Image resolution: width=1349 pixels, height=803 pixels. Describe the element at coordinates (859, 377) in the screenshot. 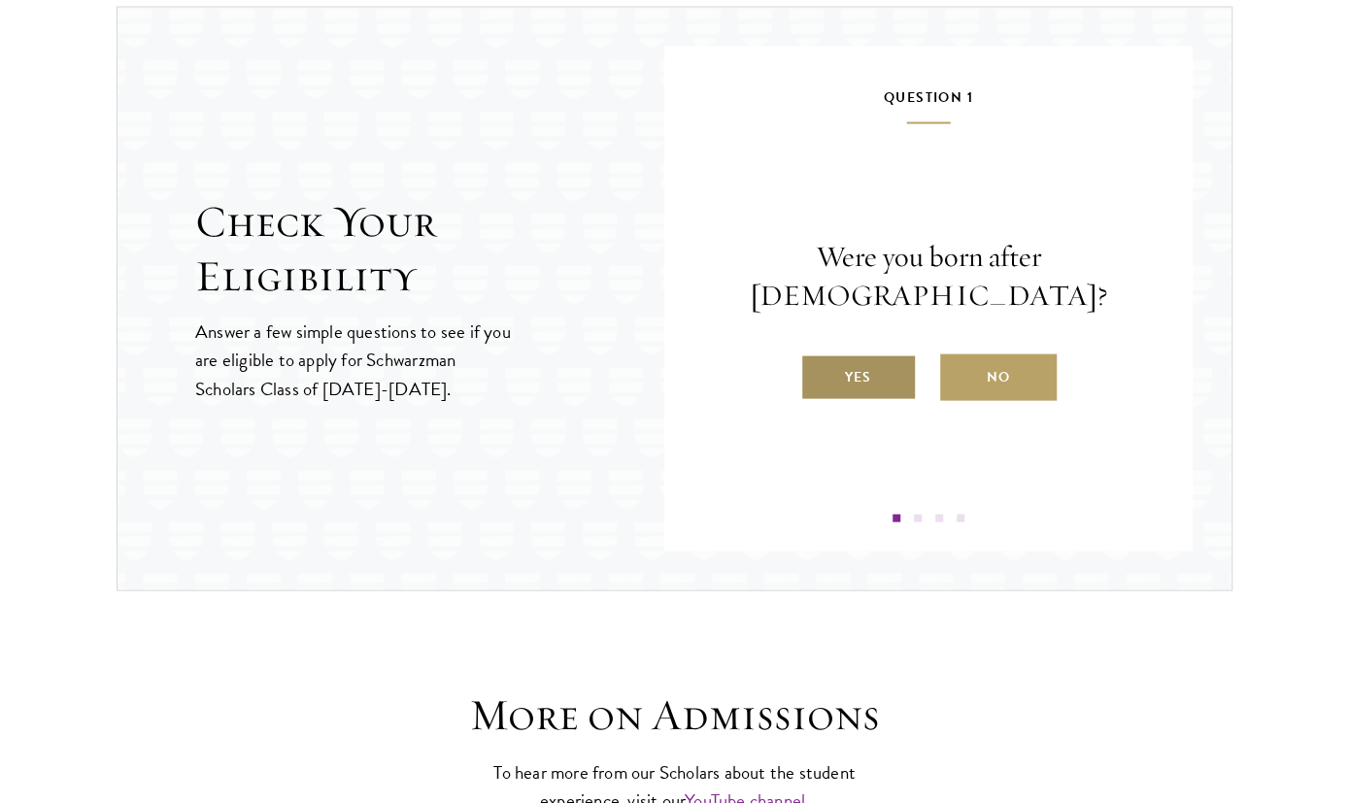

I see `label: Yes` at that location.